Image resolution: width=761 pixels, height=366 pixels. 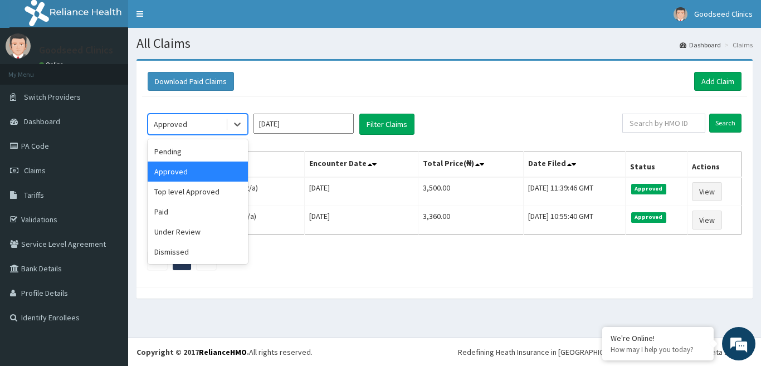 What do you see at coordinates (76, 50) in the screenshot?
I see `p: Goodseed Clinics` at bounding box center [76, 50].